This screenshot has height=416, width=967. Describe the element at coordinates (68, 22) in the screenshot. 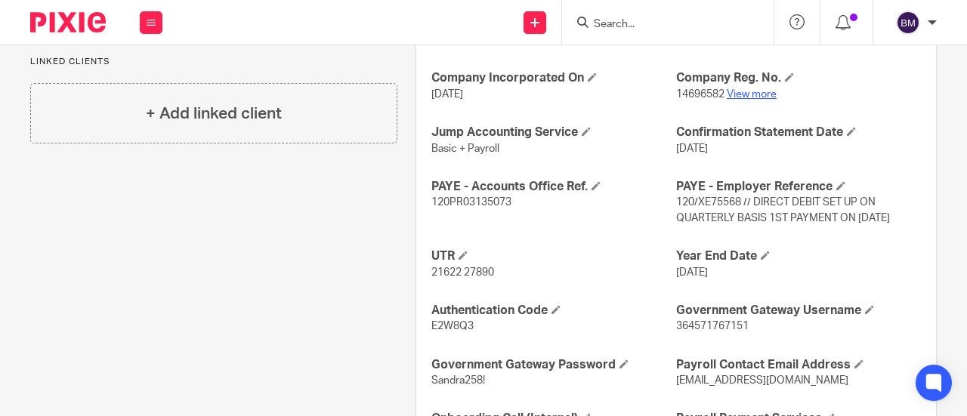

I see `img: Pixie` at that location.